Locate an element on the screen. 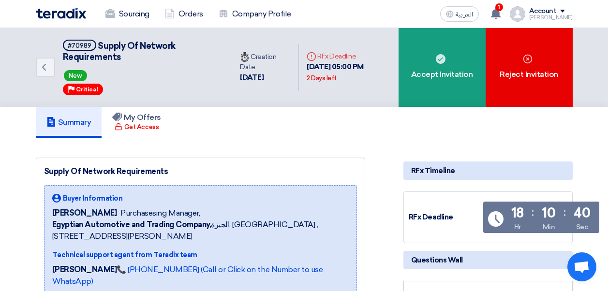 The width and height of the screenshot is (608, 291). button: العربية is located at coordinates (460, 14).